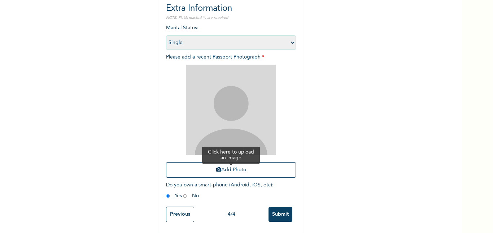 Image resolution: width=493 pixels, height=233 pixels. Describe the element at coordinates (231, 35) in the screenshot. I see `span: Marital Status :` at that location.